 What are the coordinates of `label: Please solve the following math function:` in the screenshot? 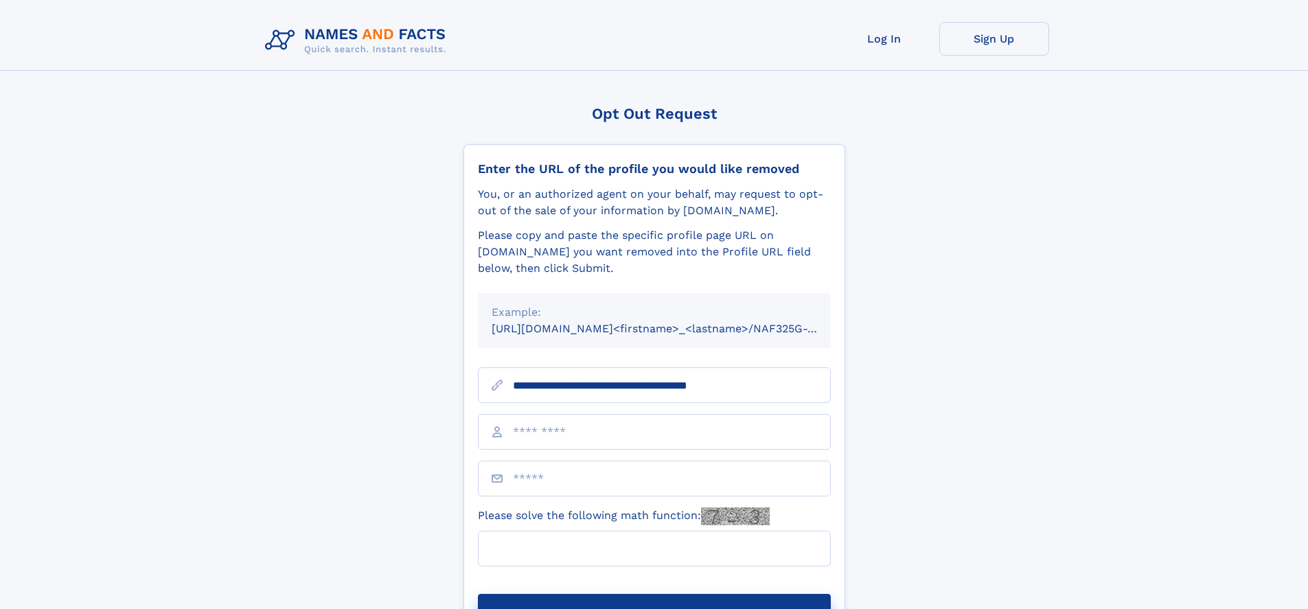 It's located at (623, 516).